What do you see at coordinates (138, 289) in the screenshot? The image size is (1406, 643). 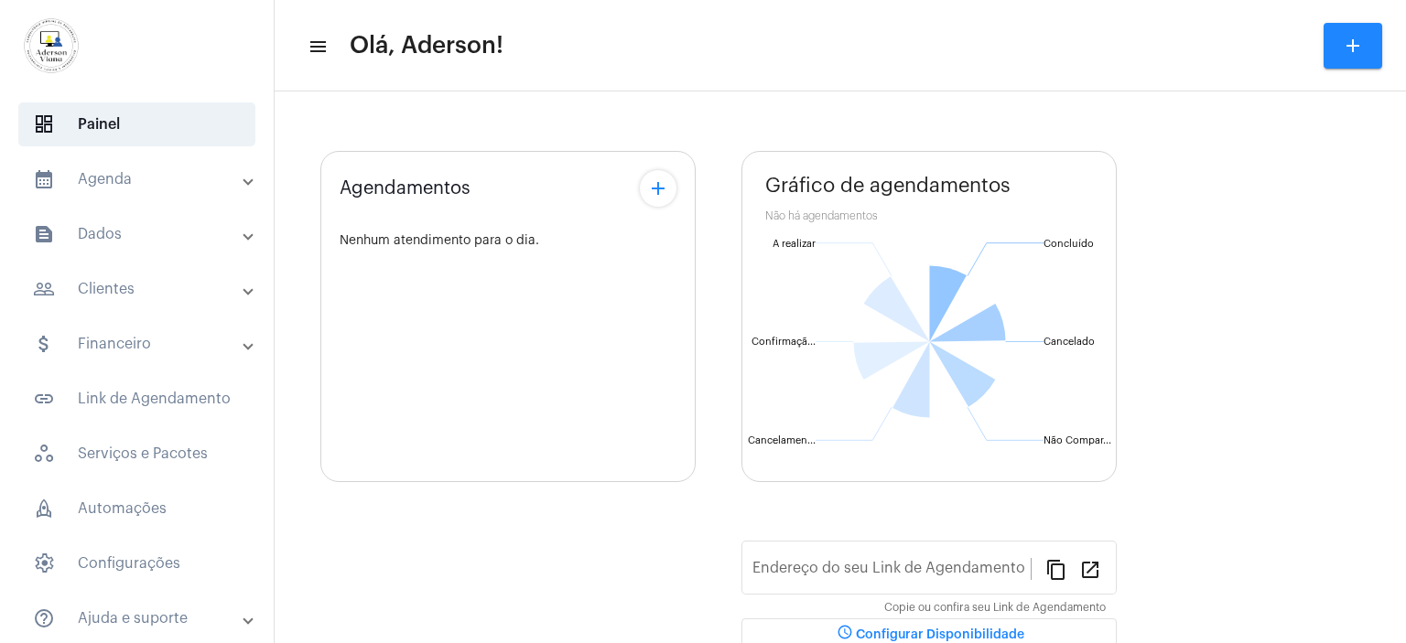 I see `mat-panel-title: Clientes` at bounding box center [138, 289].